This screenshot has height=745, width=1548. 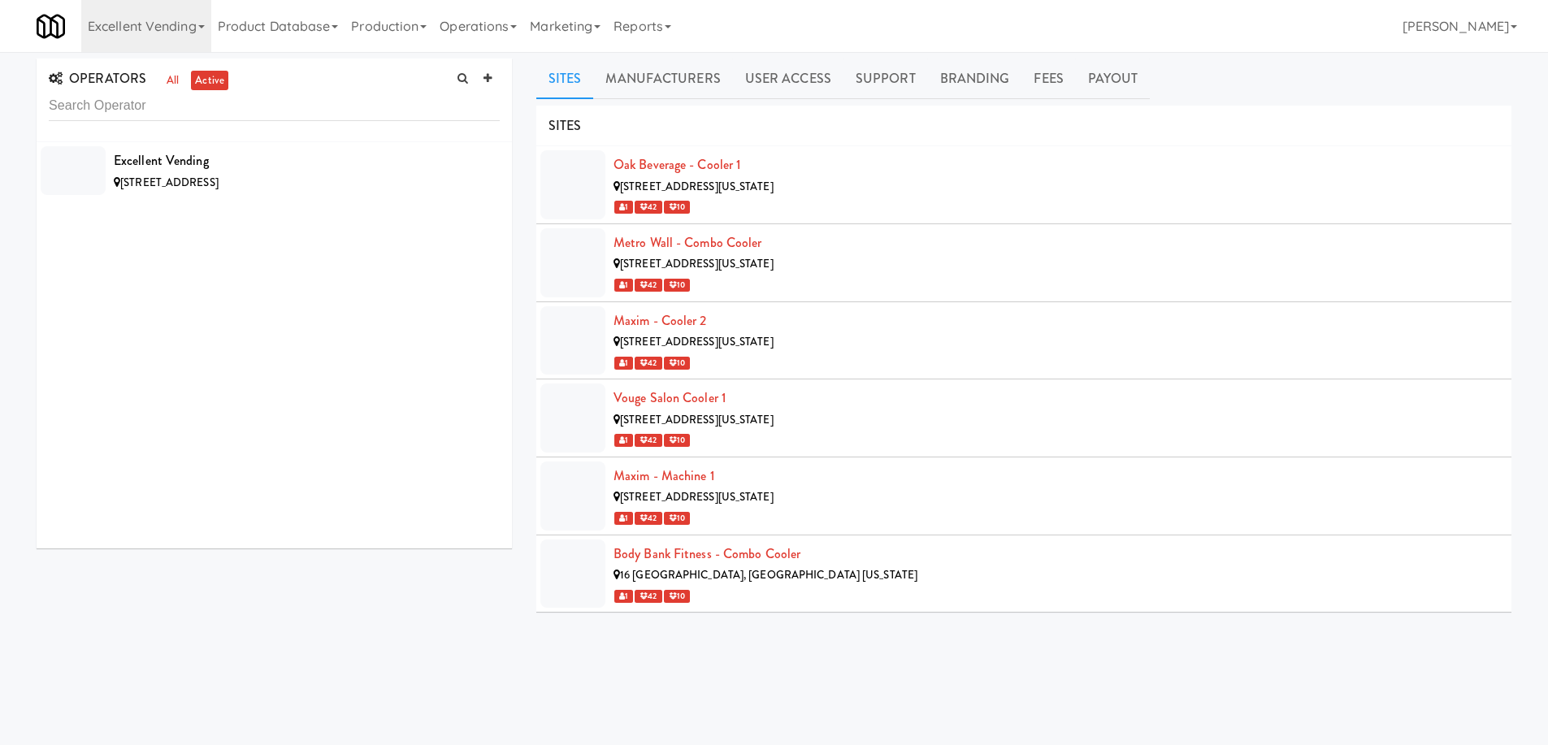 I want to click on a: Metro Wall - Combo cooler, so click(x=688, y=242).